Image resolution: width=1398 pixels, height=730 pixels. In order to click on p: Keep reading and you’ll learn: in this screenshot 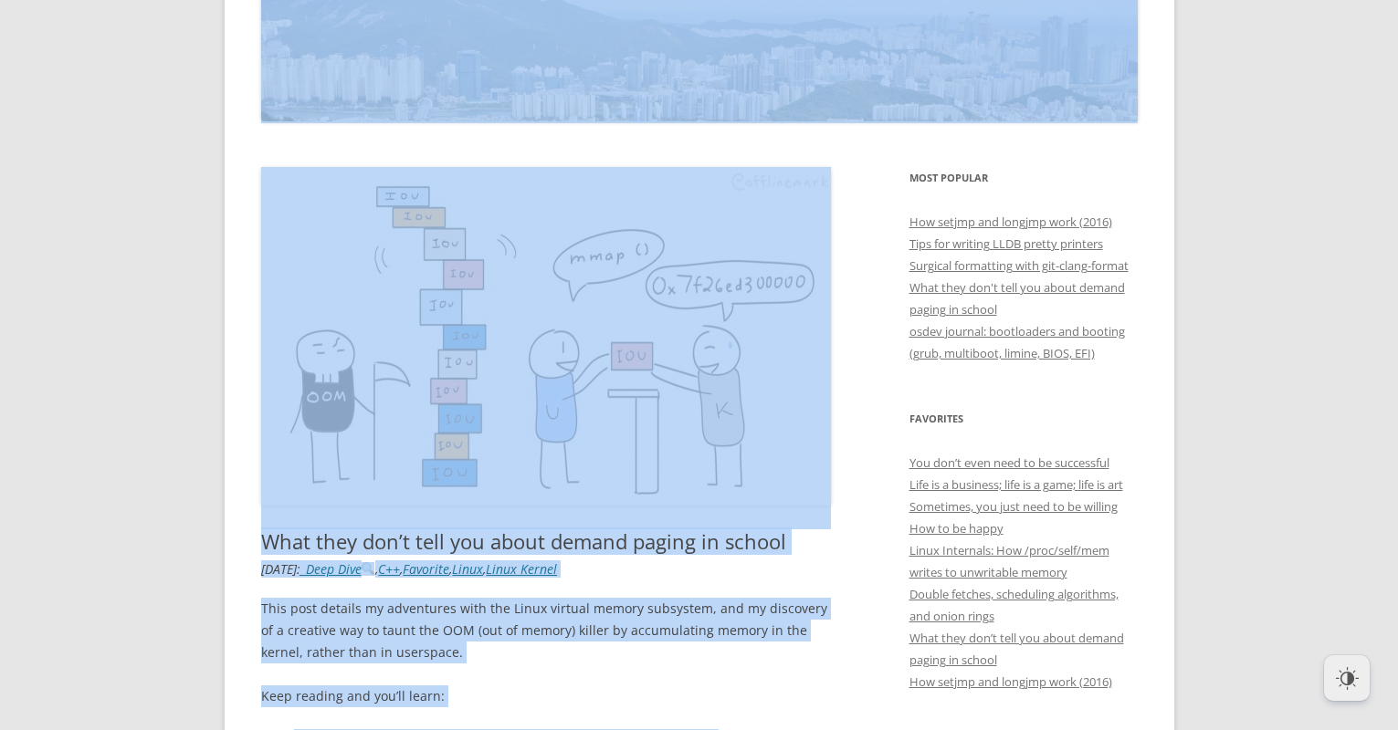, I will do `click(546, 697)`.